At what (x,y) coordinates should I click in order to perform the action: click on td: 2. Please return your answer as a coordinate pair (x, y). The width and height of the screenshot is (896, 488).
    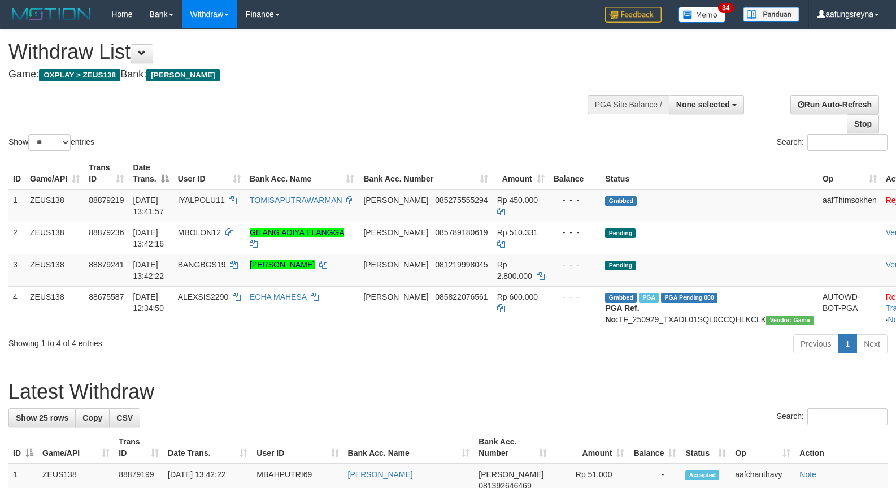
    Looking at the image, I should click on (17, 237).